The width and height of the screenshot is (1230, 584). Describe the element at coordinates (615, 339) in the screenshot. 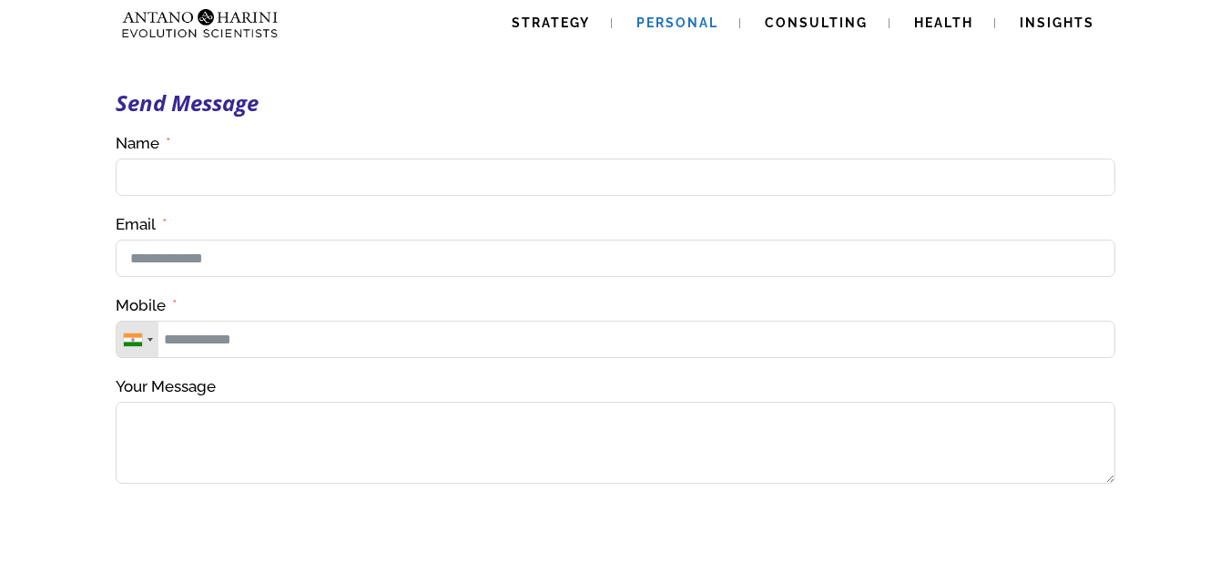

I see `input: Mobile` at that location.